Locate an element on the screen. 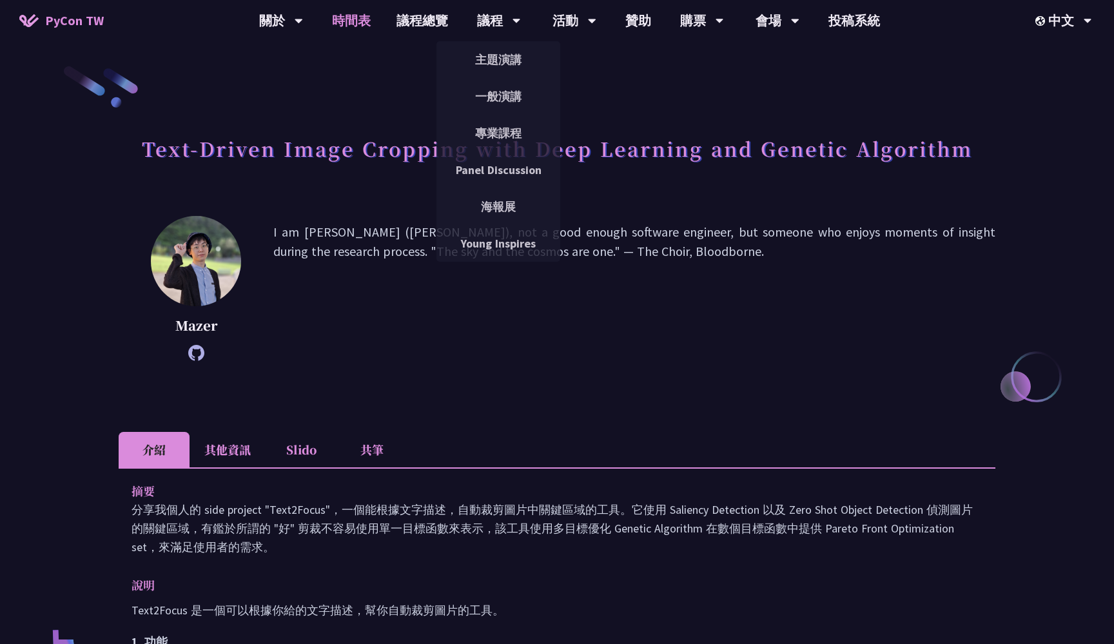  li: 介紹 is located at coordinates (154, 449).